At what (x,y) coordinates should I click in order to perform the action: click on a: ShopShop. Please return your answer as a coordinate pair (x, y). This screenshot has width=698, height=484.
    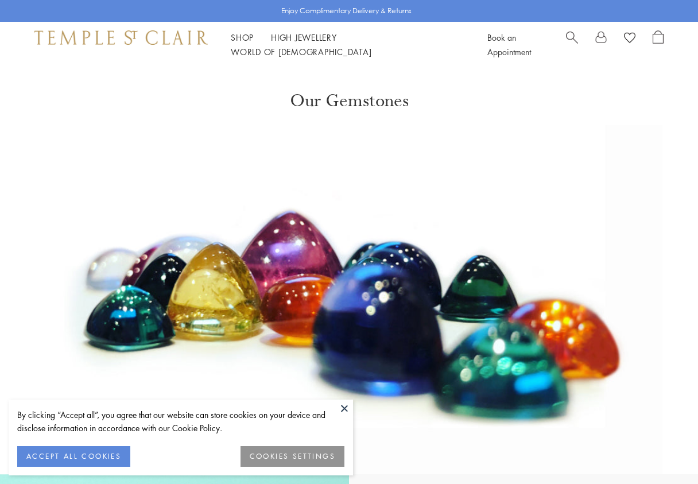
    Looking at the image, I should click on (242, 37).